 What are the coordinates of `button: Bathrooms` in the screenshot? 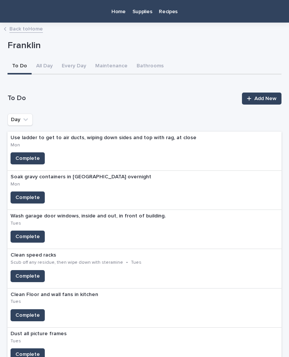 It's located at (150, 67).